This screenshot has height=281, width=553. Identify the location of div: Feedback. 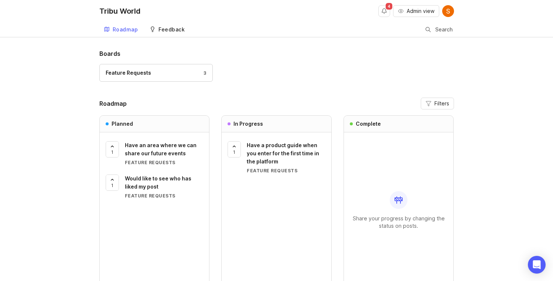
(171, 30).